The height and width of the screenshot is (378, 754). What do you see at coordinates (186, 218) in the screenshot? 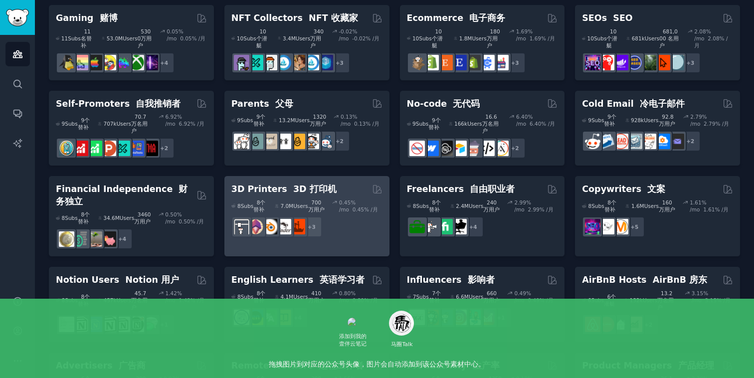
I see `div: 0.50 % /mo` at bounding box center [186, 218].